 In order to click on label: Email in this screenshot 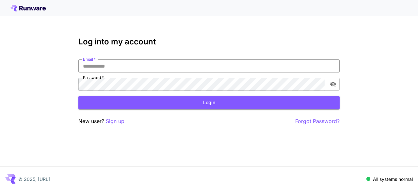, I will do `click(89, 59)`.